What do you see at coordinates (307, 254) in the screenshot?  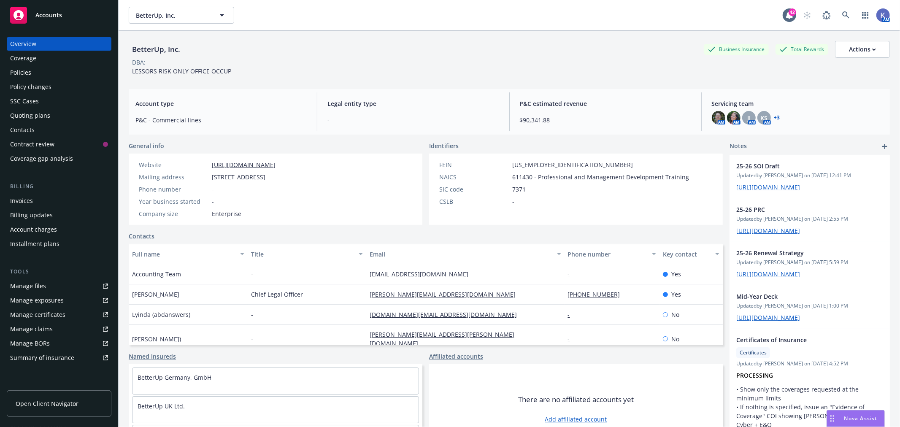 I see `button: Title` at bounding box center [307, 254].